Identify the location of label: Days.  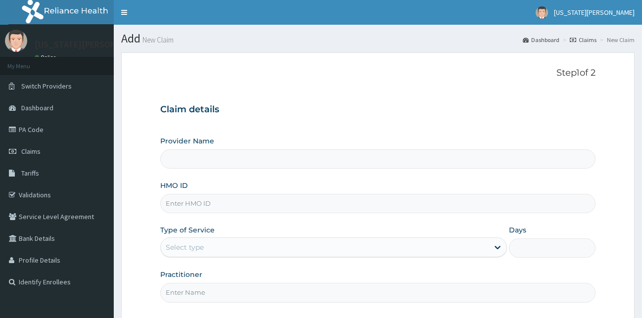
(517, 230).